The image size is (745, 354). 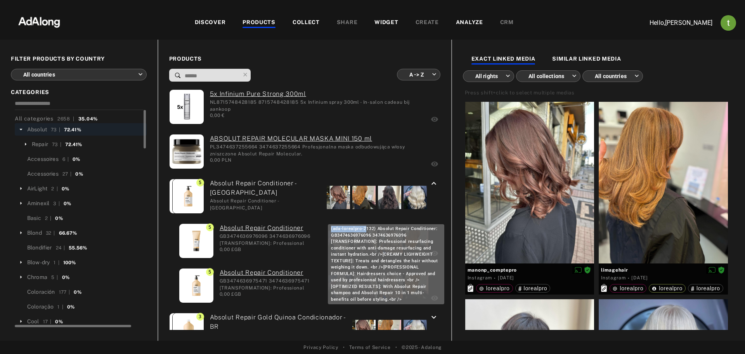 What do you see at coordinates (188, 330) in the screenshot?
I see `img: 7899706189941_EN_01.jpg` at bounding box center [188, 330].